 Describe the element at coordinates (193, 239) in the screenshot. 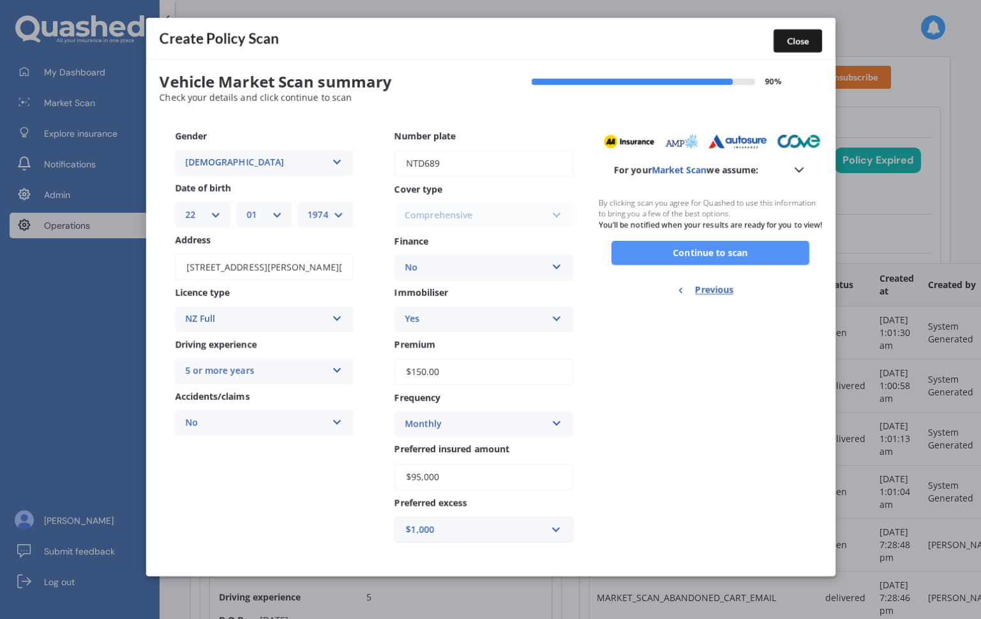

I see `span: Address` at that location.